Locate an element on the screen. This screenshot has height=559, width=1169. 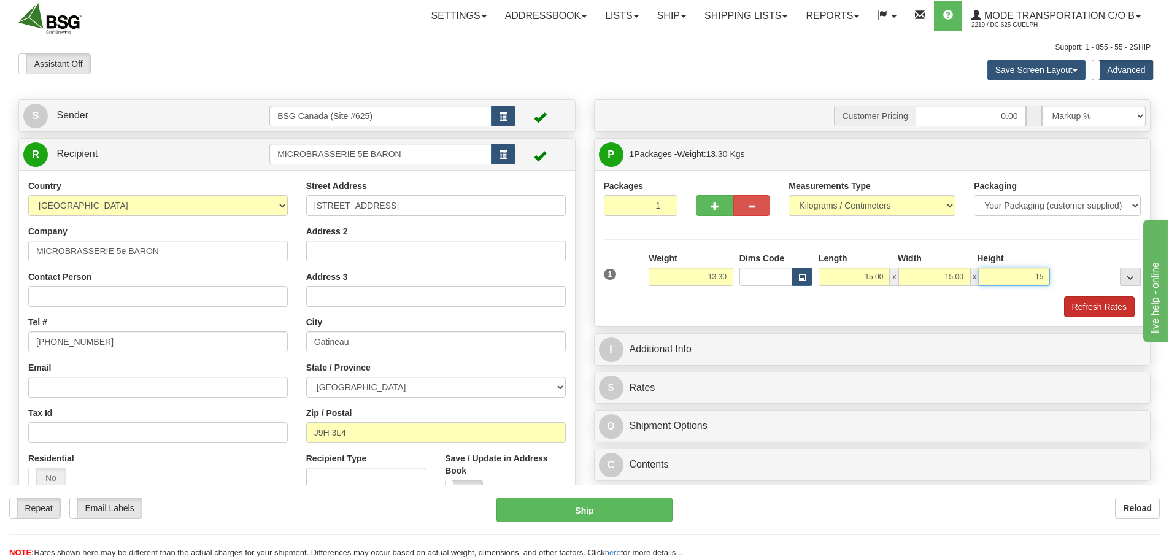
label: Recipient Type is located at coordinates (336, 458).